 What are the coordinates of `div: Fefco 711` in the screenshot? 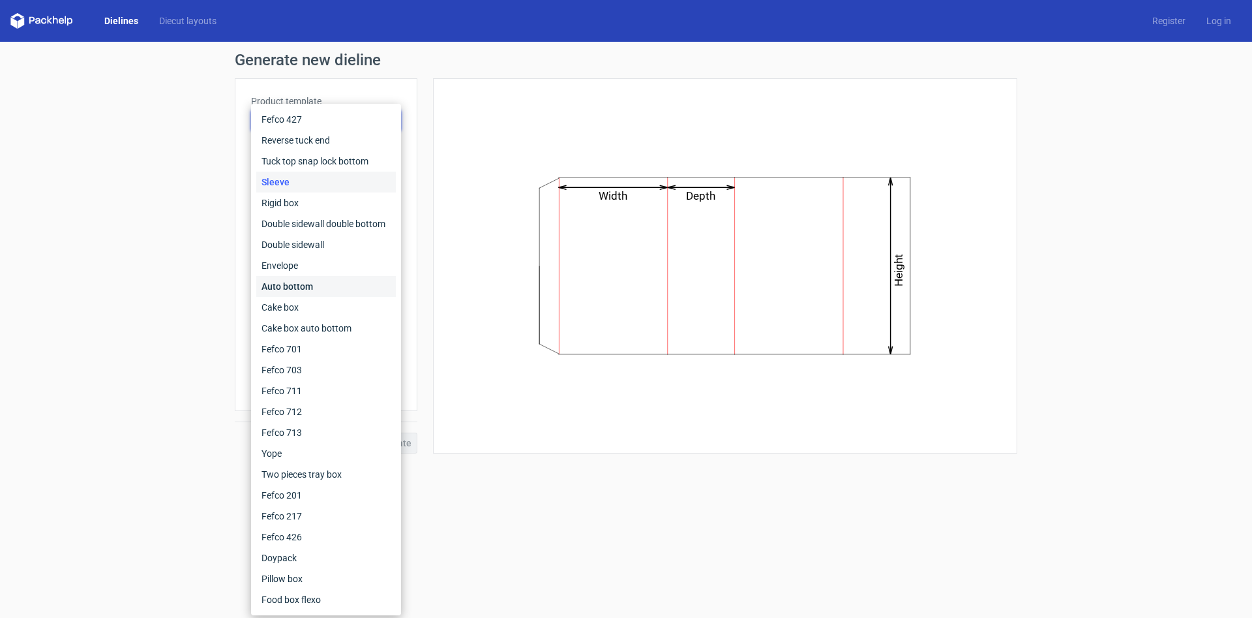 It's located at (326, 391).